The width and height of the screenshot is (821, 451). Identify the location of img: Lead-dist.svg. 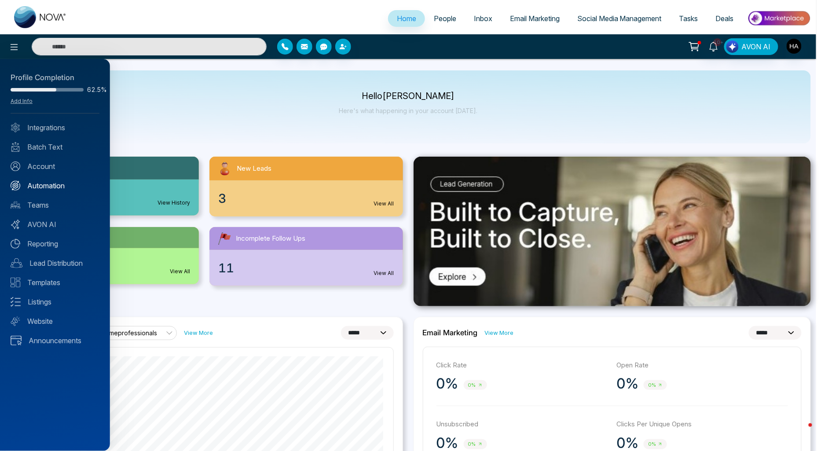
(16, 263).